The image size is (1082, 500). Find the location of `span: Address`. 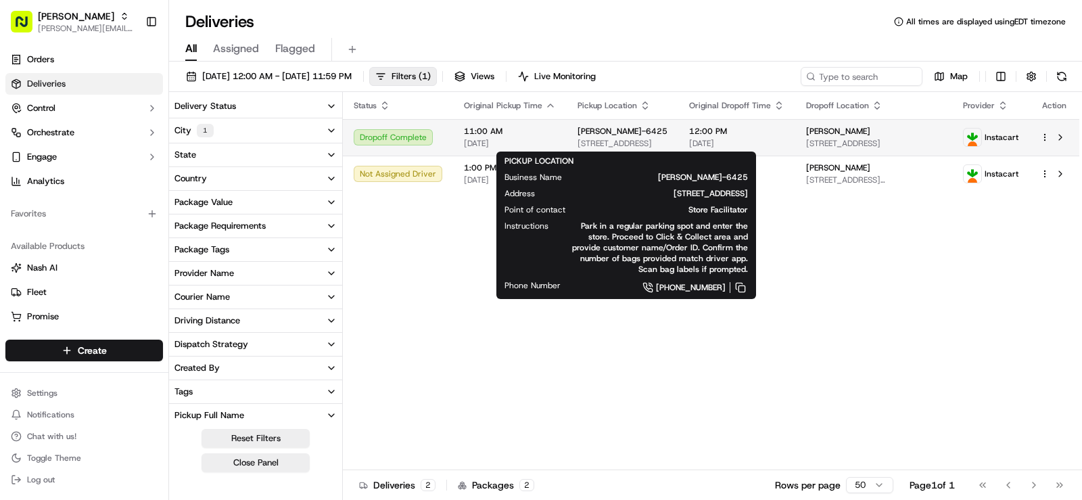

span: Address is located at coordinates (520, 193).